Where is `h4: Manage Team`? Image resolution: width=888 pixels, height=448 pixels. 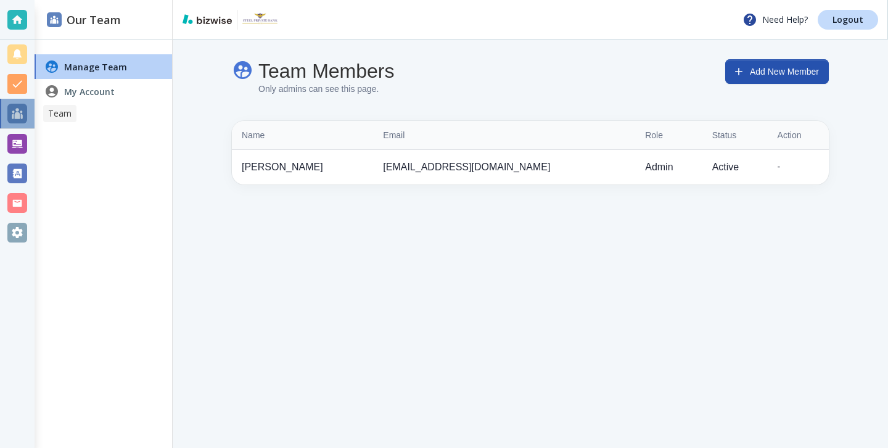
h4: Manage Team is located at coordinates (96, 67).